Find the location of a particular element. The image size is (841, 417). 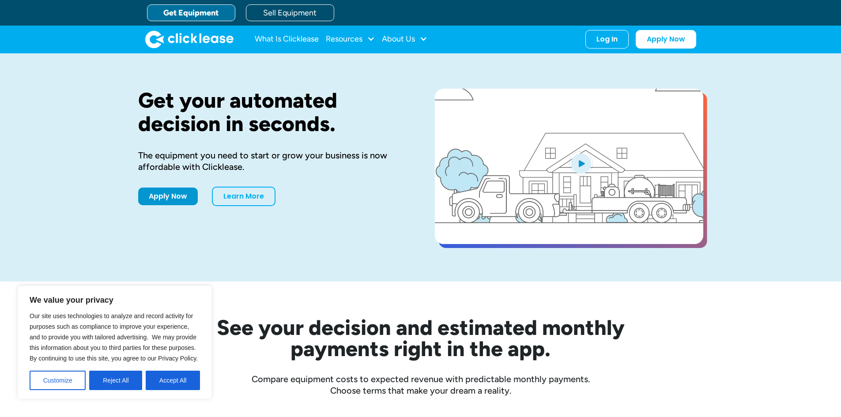

a: open lightbox is located at coordinates (569, 166).